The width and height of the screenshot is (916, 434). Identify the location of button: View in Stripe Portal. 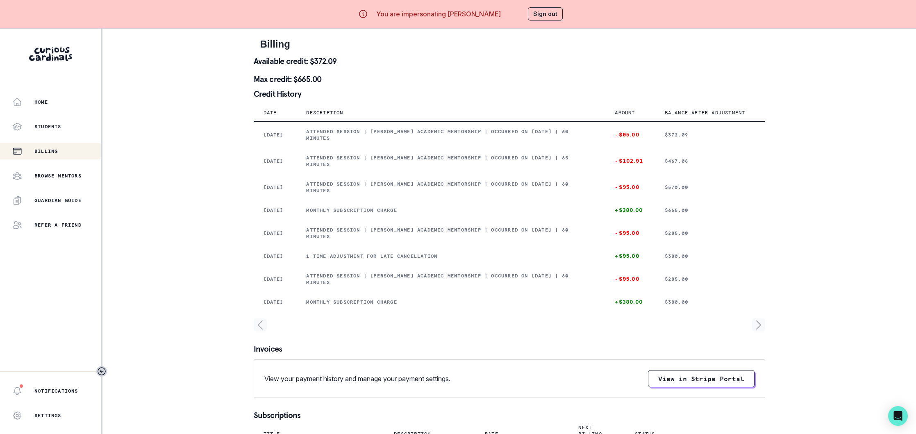
(701, 379).